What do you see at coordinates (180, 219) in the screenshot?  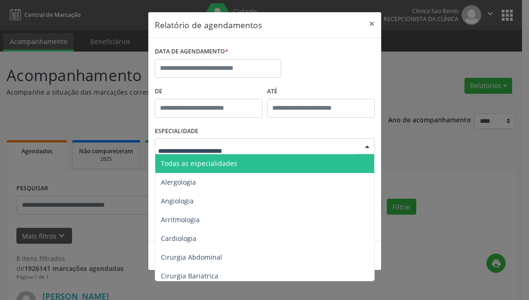 I see `span: Arritmologia` at bounding box center [180, 219].